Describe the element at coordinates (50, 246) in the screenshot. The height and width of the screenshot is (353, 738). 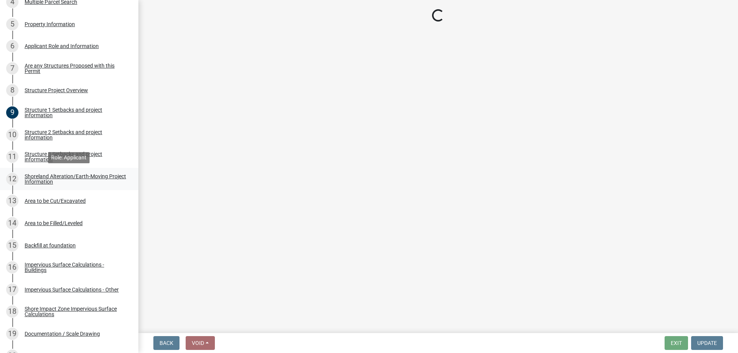
I see `div: Backfill at foundation` at that location.